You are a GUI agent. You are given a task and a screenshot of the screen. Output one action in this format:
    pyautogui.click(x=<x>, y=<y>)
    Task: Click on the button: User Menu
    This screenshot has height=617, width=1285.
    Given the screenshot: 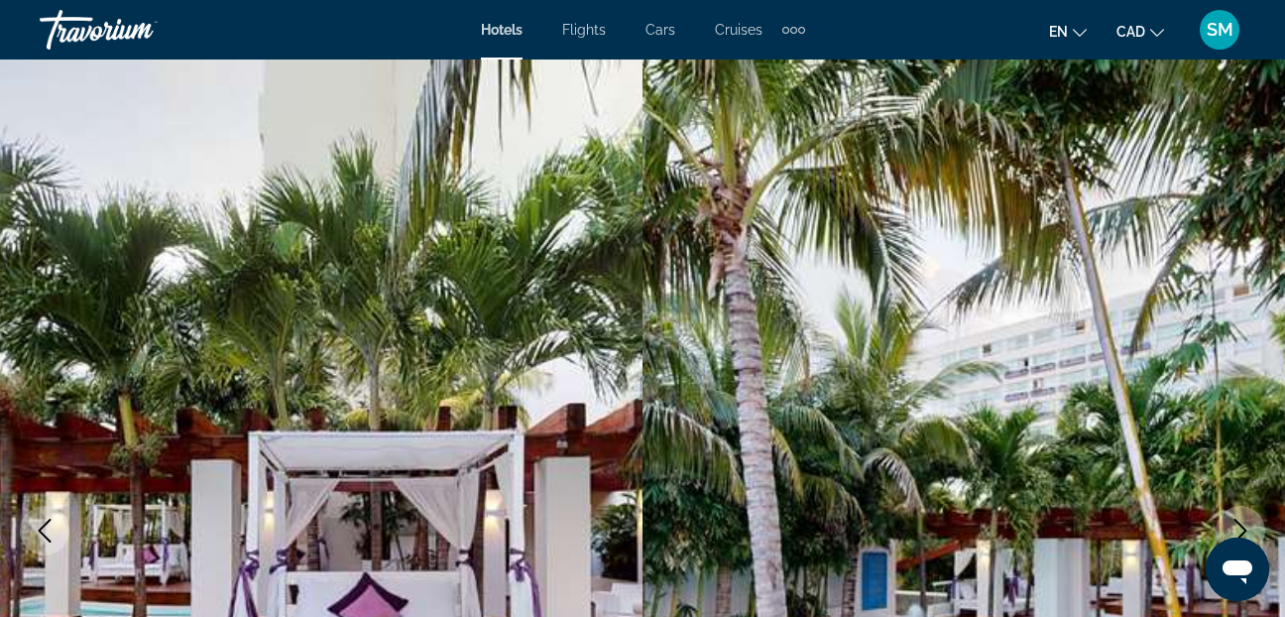 What is the action you would take?
    pyautogui.click(x=1220, y=30)
    